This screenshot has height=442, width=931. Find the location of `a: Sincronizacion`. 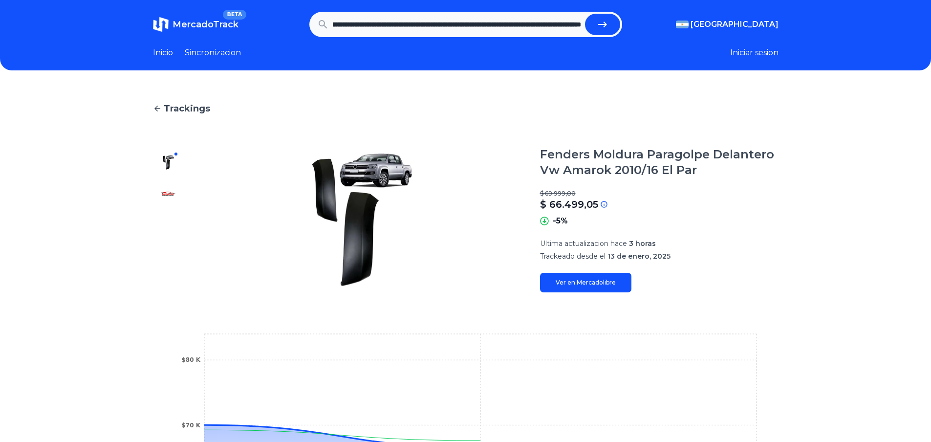

a: Sincronizacion is located at coordinates (212, 53).